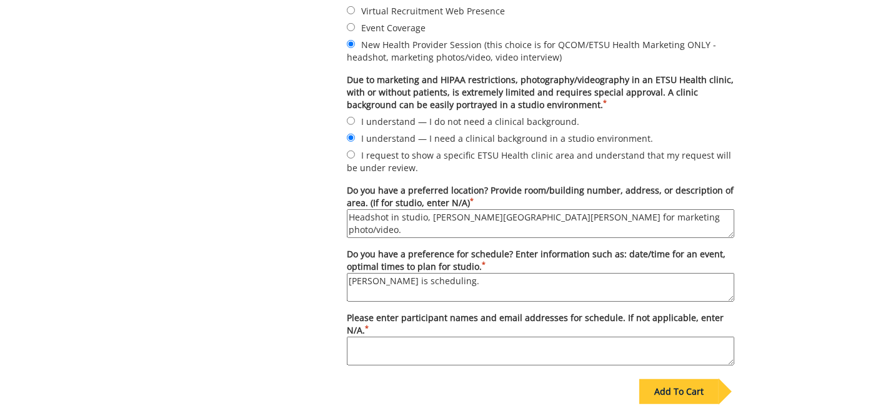 Image resolution: width=878 pixels, height=406 pixels. I want to click on label: New Health Provider Session (this choice is for QCOM/ETSU Health Marketing ONLY - headshot, marke..., so click(540, 51).